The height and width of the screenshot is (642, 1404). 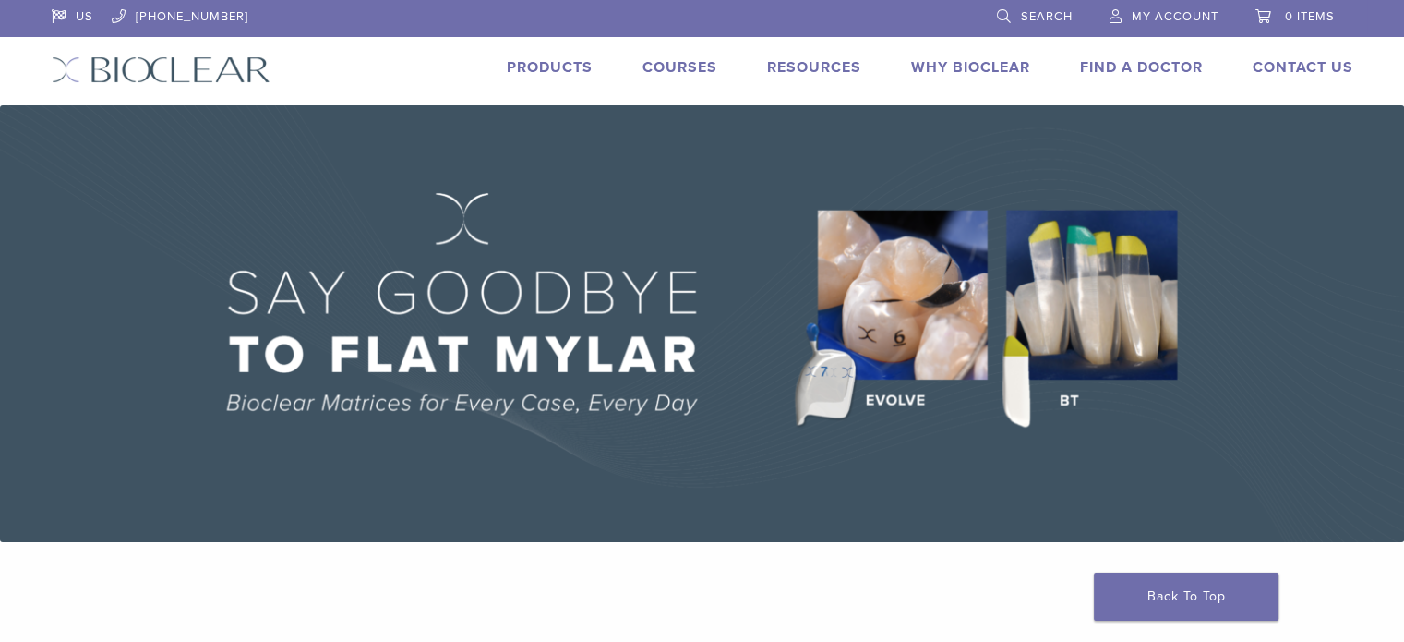 I want to click on span: 0 items, so click(x=1310, y=17).